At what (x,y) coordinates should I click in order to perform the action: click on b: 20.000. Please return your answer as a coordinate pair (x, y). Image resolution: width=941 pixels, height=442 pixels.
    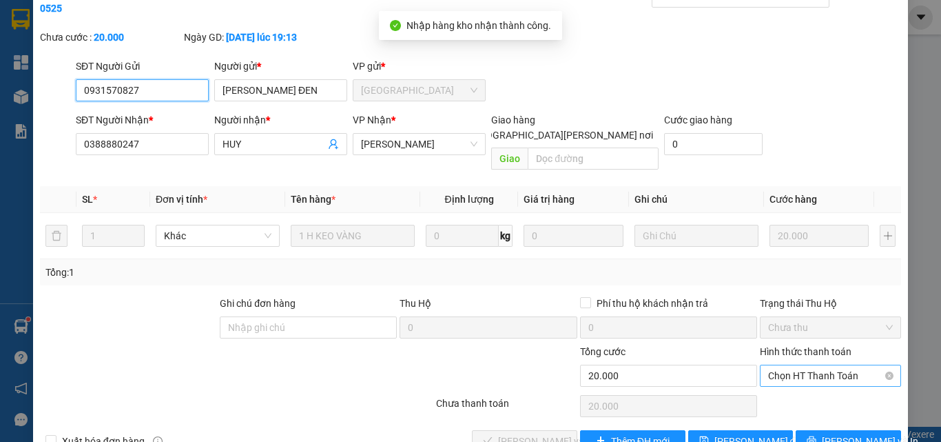
    Looking at the image, I should click on (109, 37).